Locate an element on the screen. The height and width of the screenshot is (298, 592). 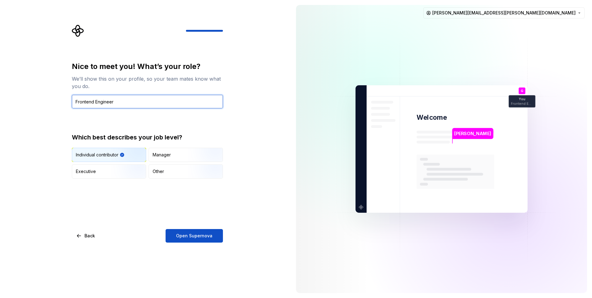
p: G is located at coordinates (522, 91).